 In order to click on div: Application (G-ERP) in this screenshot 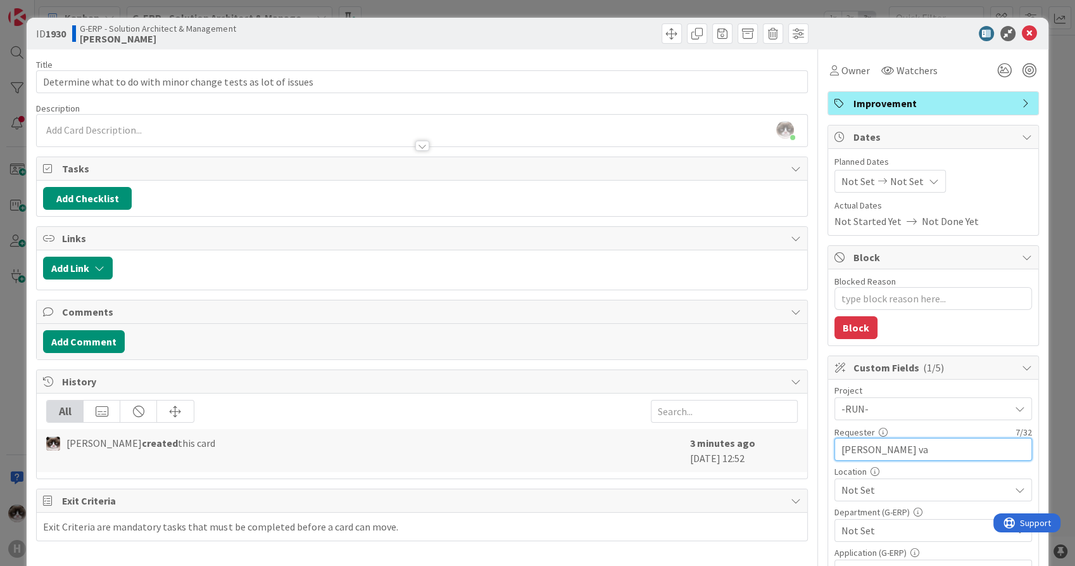, I will do `click(934, 552)`.